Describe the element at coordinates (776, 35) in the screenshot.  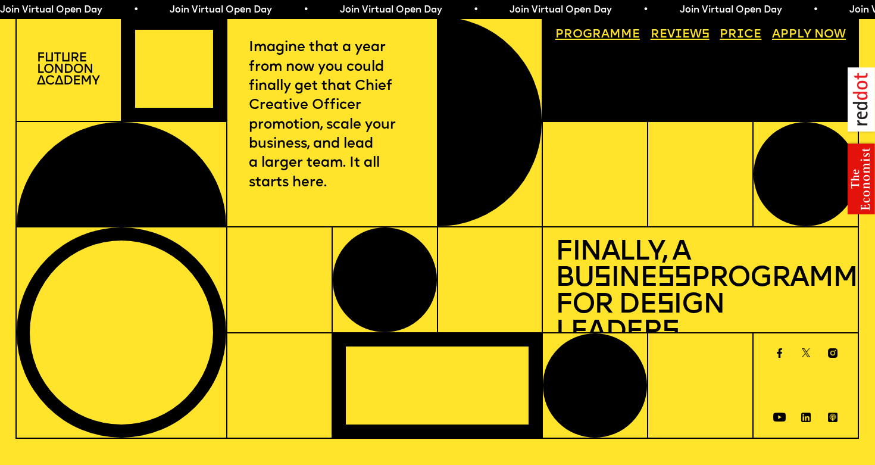
I see `span: A` at that location.